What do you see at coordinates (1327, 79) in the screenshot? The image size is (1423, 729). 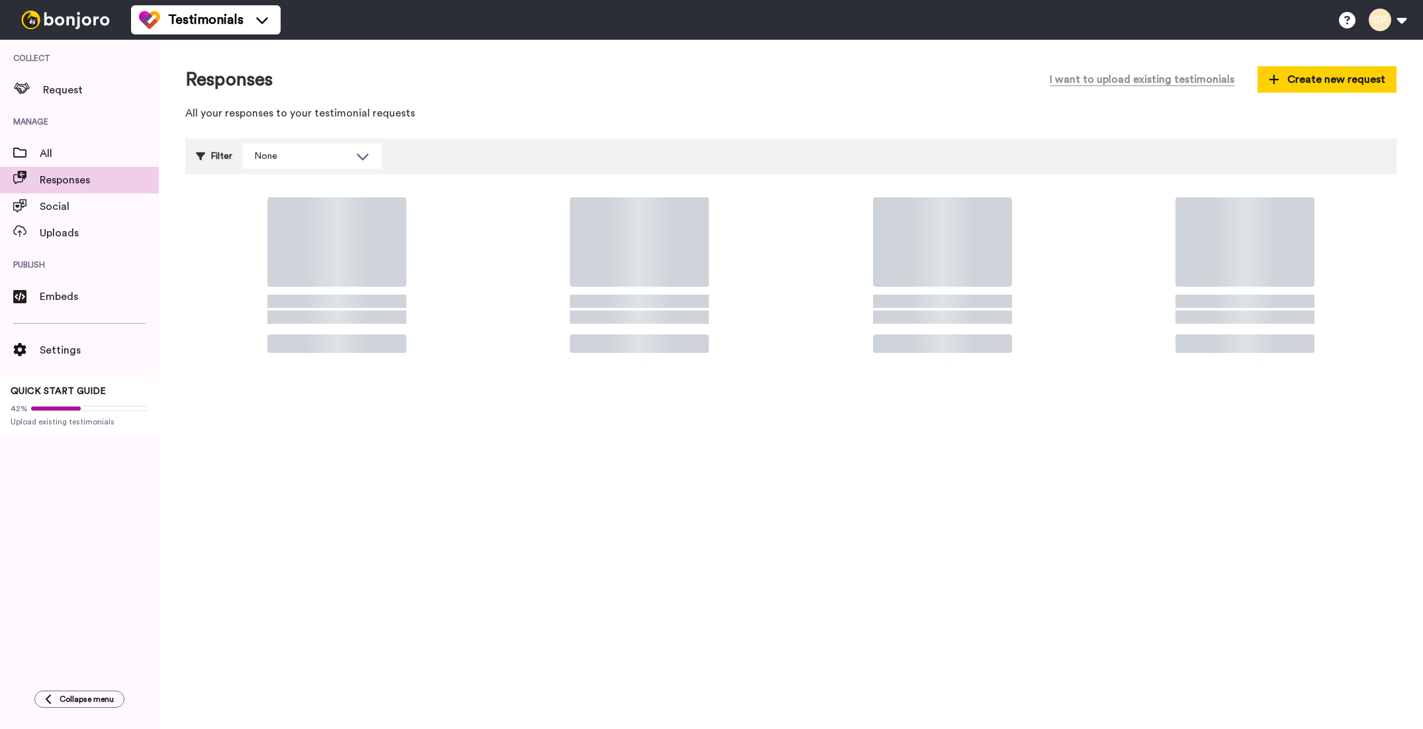 I see `a: Create new request` at bounding box center [1327, 79].